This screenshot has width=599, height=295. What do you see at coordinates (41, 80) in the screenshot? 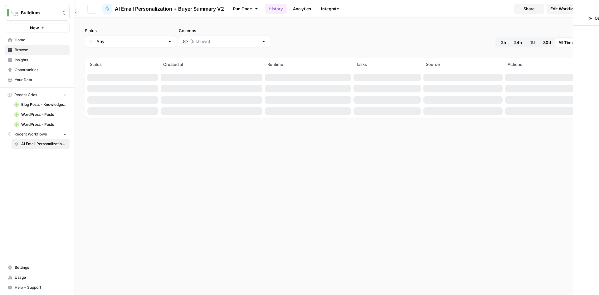
I see `span: Your Data` at bounding box center [41, 80].